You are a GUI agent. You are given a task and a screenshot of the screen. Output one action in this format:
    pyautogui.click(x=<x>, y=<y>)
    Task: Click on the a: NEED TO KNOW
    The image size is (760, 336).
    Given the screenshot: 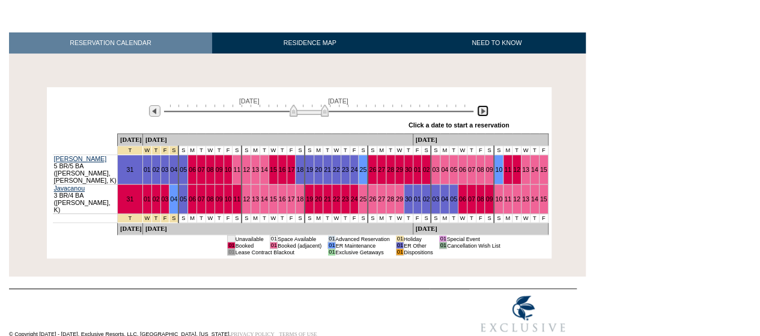 What is the action you would take?
    pyautogui.click(x=496, y=43)
    